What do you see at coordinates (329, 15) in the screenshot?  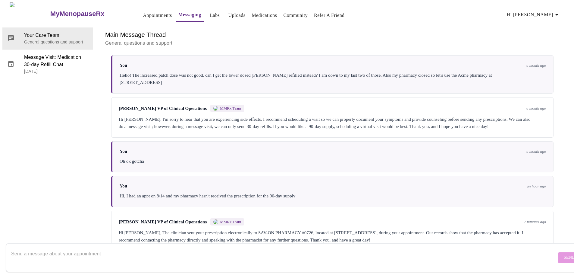 I see `a: Refer a Friend` at bounding box center [329, 15].